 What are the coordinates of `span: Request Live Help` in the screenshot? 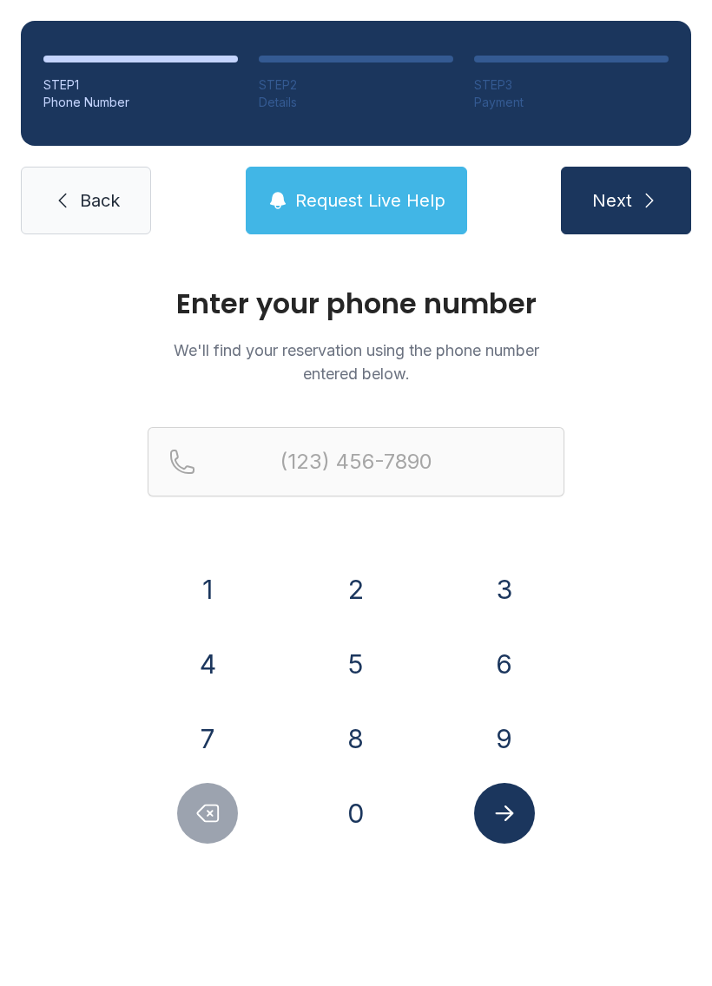 It's located at (370, 200).